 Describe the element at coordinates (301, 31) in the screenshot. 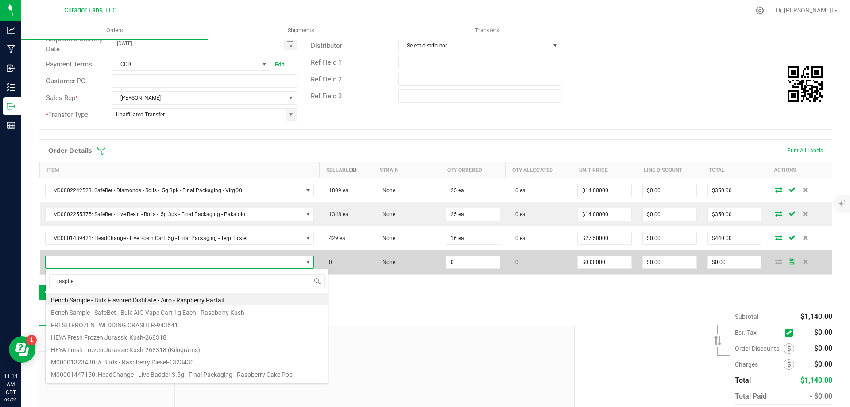

I see `span: Shipments` at that location.